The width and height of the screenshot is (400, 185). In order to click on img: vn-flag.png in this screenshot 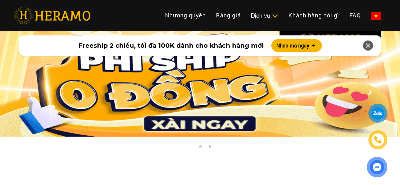, I will do `click(376, 16)`.